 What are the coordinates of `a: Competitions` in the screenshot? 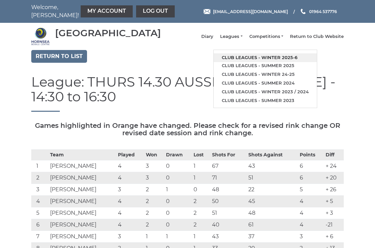 It's located at (266, 37).